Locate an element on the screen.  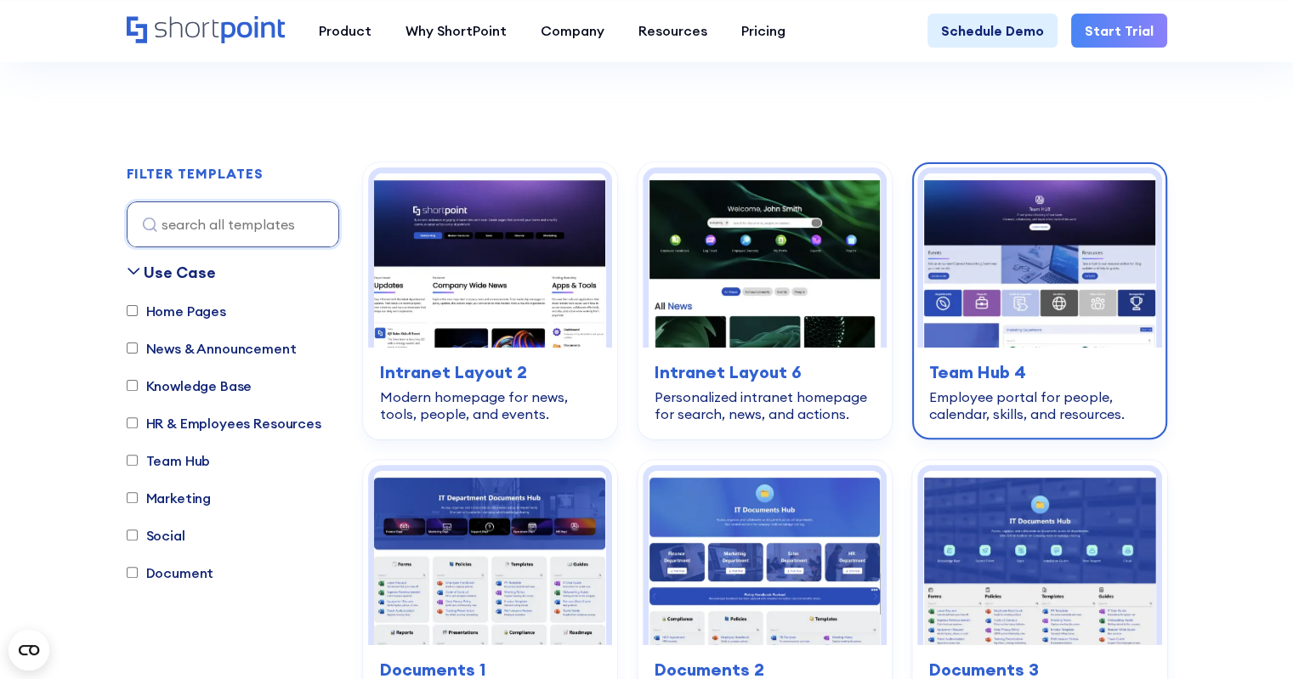
input: Social is located at coordinates (132, 535).